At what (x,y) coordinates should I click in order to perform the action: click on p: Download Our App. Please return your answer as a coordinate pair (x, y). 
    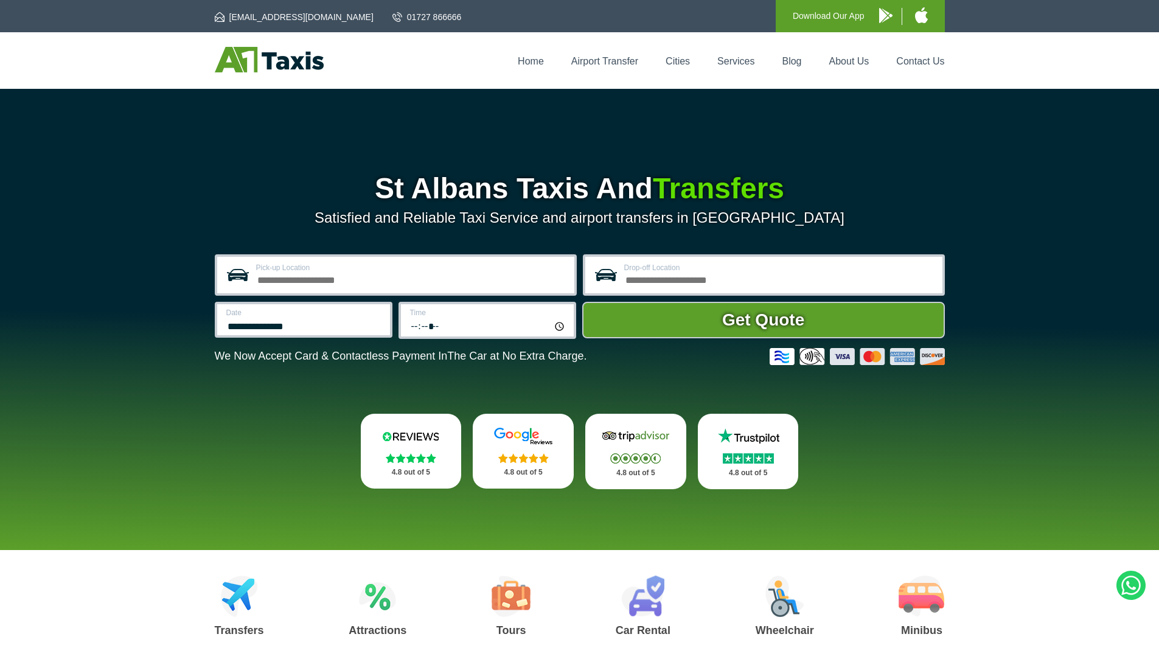
    Looking at the image, I should click on (829, 16).